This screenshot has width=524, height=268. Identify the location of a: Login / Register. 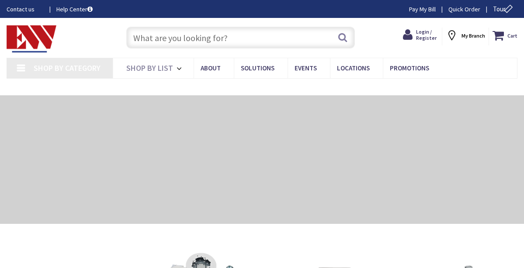
(421, 35).